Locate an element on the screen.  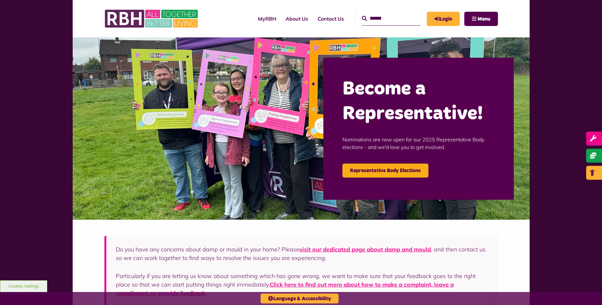
button: Navigation is located at coordinates (481, 19).